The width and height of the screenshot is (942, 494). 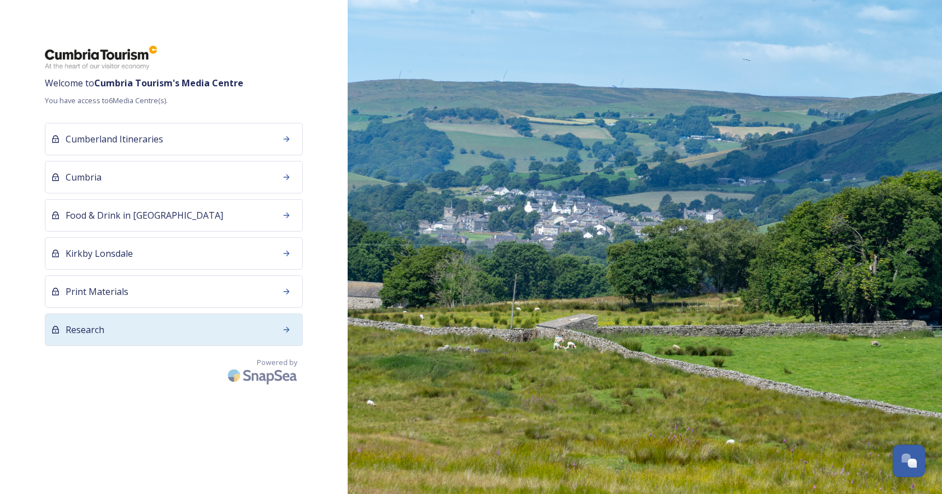 What do you see at coordinates (174, 333) in the screenshot?
I see `a: Research` at bounding box center [174, 333].